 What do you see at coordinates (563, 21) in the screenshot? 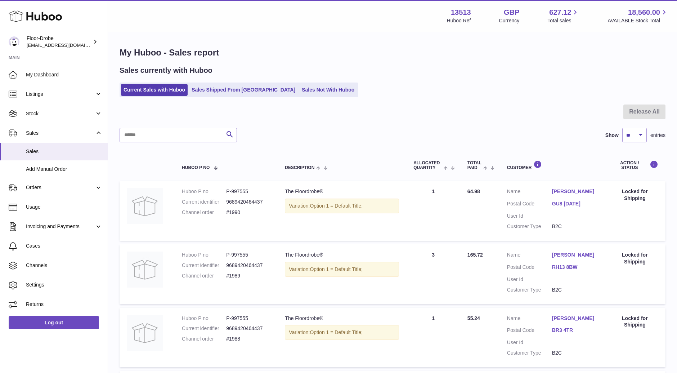
I see `span: Total sales` at bounding box center [563, 21].